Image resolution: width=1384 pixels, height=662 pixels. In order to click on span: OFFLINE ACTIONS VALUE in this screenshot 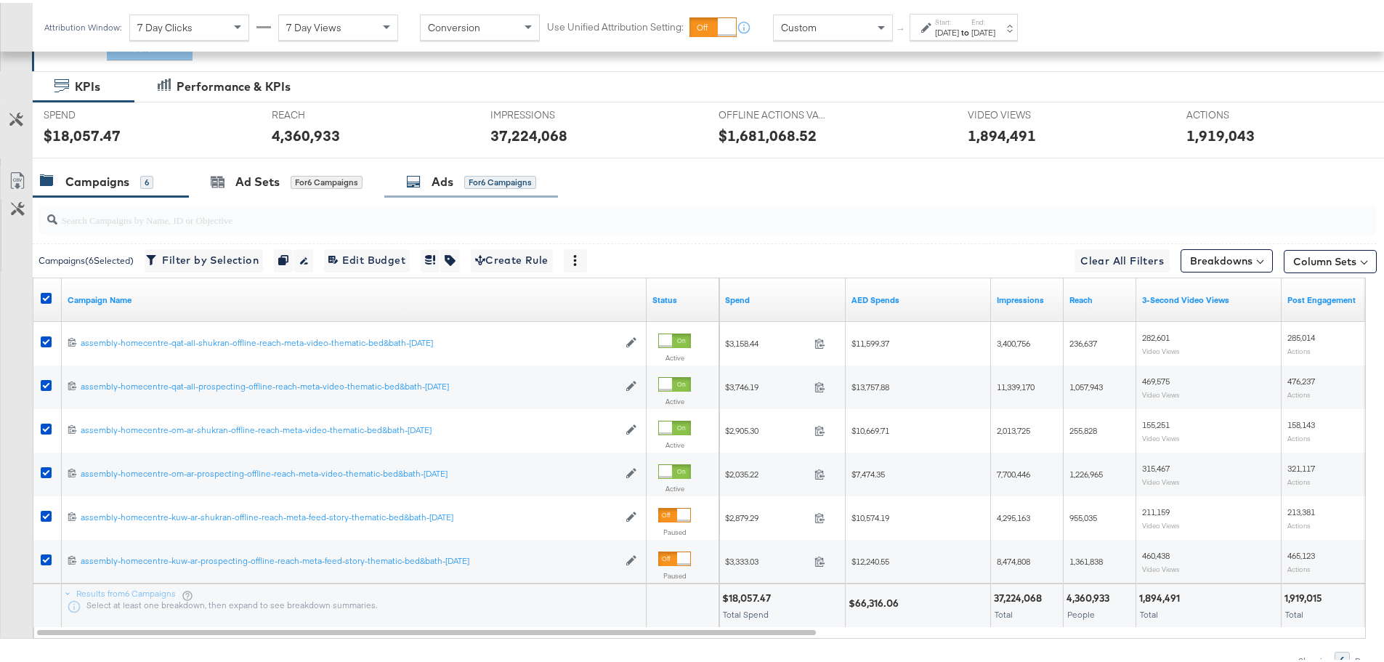, I will do `click(773, 112)`.